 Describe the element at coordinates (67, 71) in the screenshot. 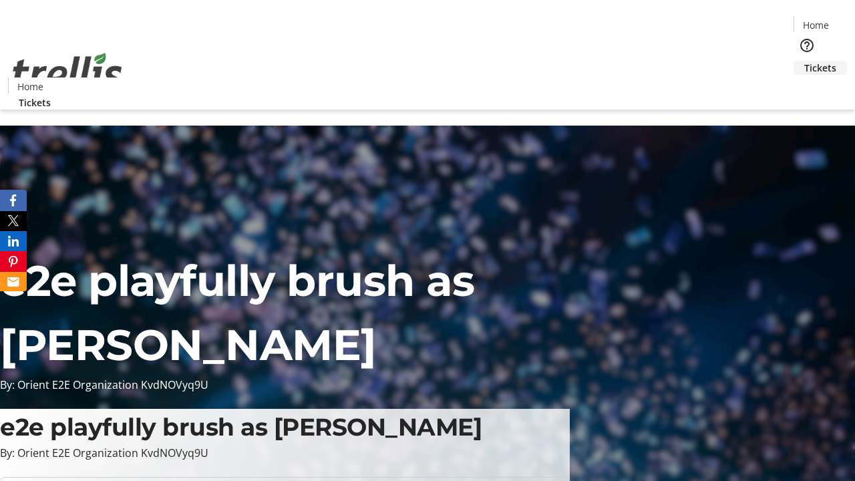

I see `img: Orient E2E Organization KvdNOVyq9U's Logo` at that location.